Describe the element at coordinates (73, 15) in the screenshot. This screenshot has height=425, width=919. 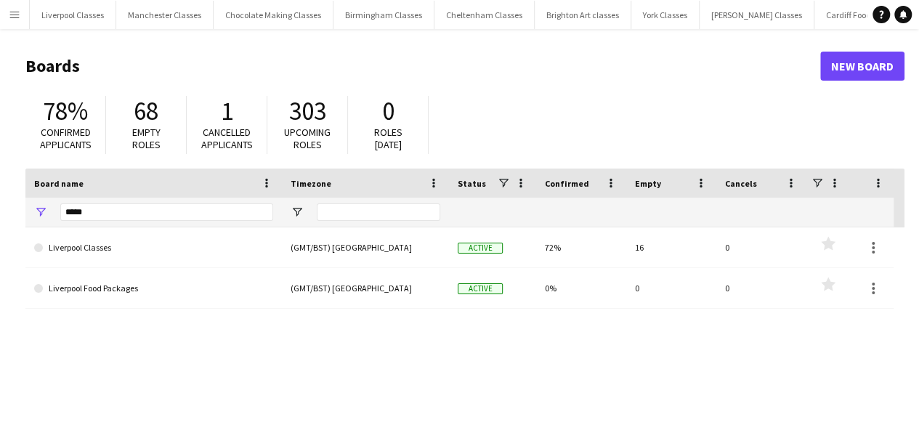
I see `button: Liverpool Classes` at that location.